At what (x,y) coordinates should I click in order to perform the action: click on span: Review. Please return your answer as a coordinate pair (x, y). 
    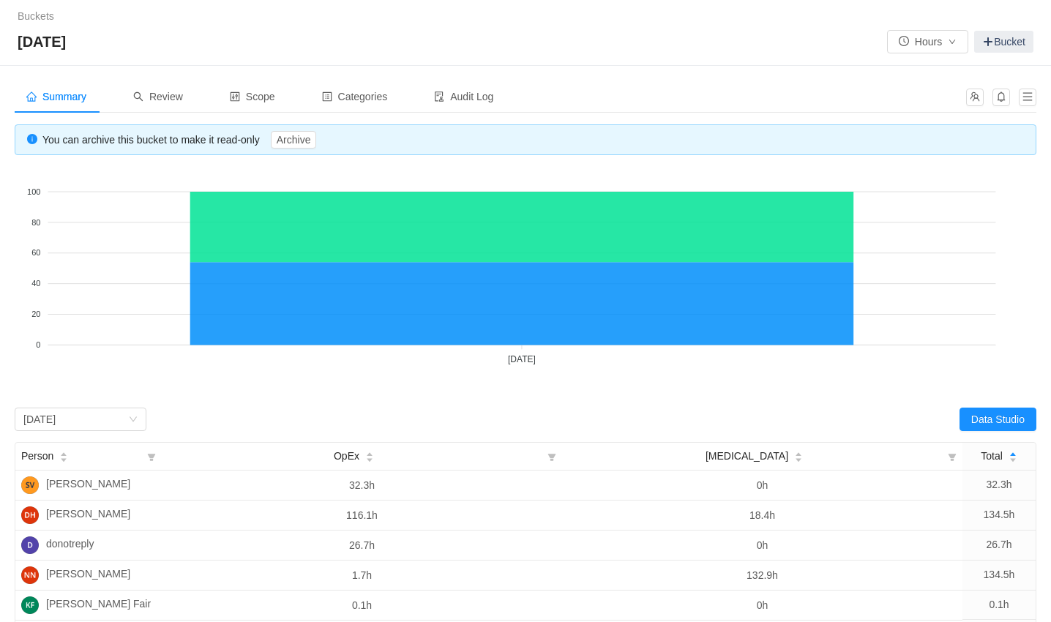
    Looking at the image, I should click on (158, 97).